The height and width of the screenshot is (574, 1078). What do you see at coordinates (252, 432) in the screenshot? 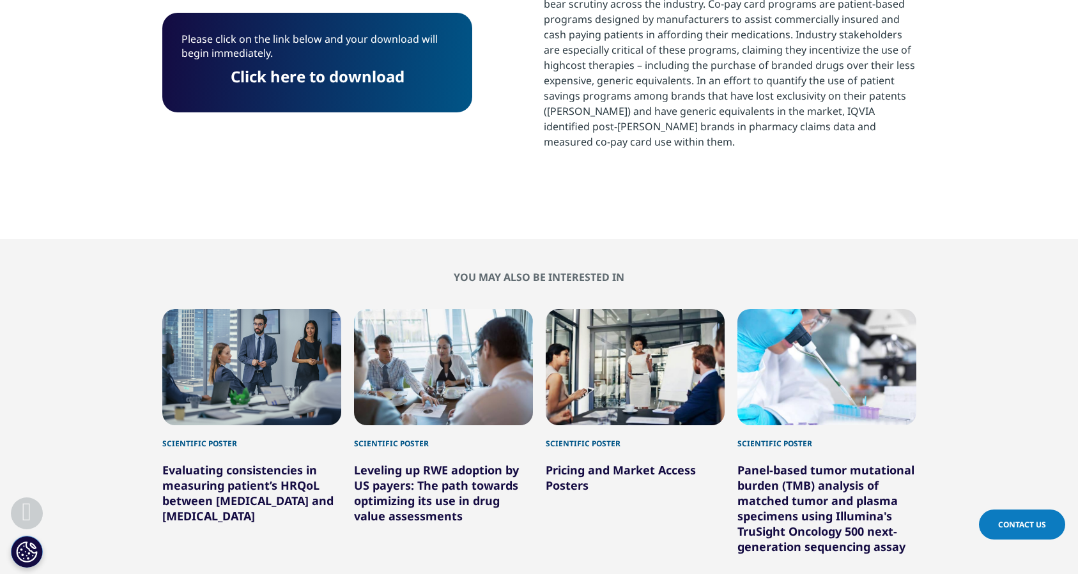
I see `div: 1 / 6` at bounding box center [252, 432].